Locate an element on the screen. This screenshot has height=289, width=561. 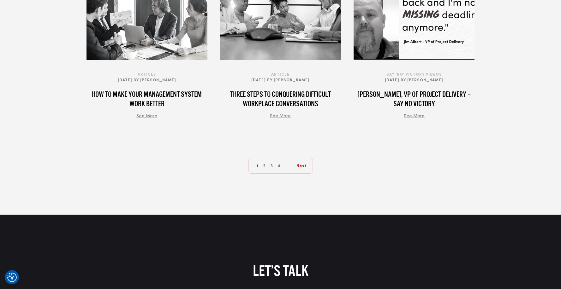
a: Next is located at coordinates (301, 166).